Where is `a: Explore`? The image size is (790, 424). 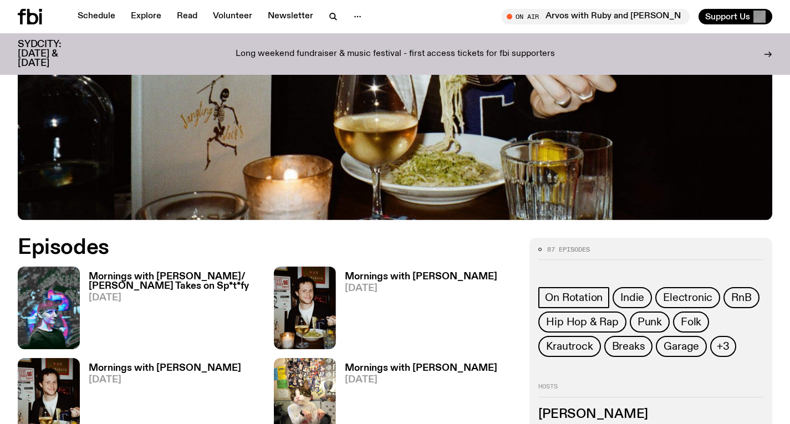 a: Explore is located at coordinates (146, 17).